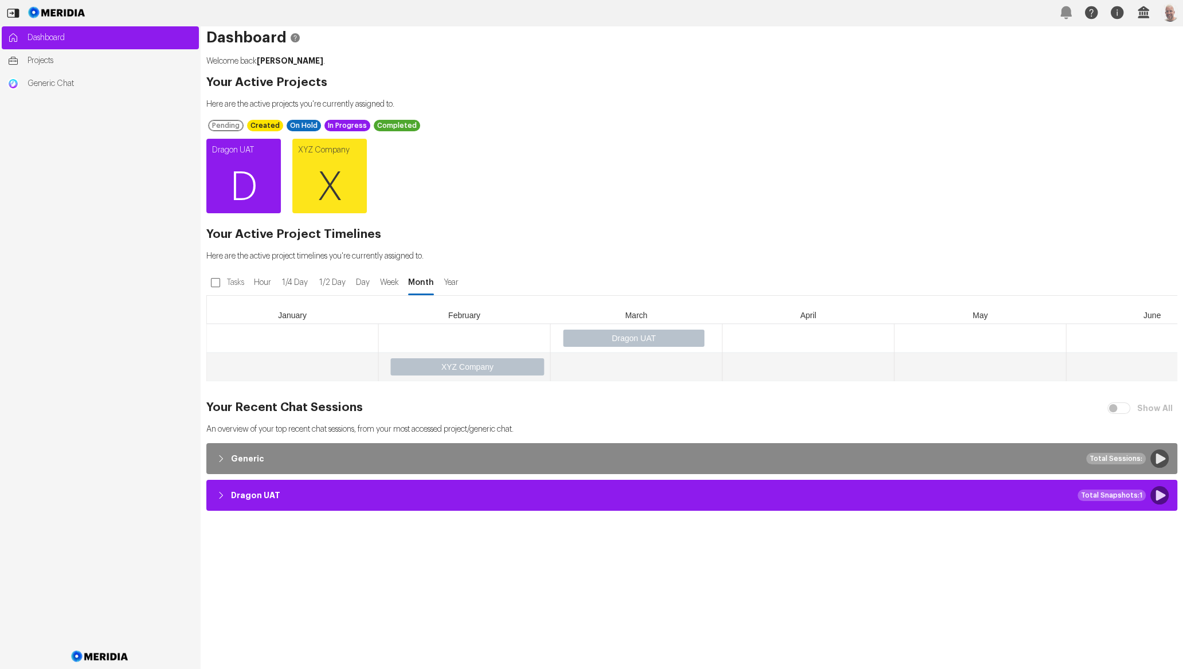  What do you see at coordinates (263, 283) in the screenshot?
I see `span: Hour` at bounding box center [263, 283].